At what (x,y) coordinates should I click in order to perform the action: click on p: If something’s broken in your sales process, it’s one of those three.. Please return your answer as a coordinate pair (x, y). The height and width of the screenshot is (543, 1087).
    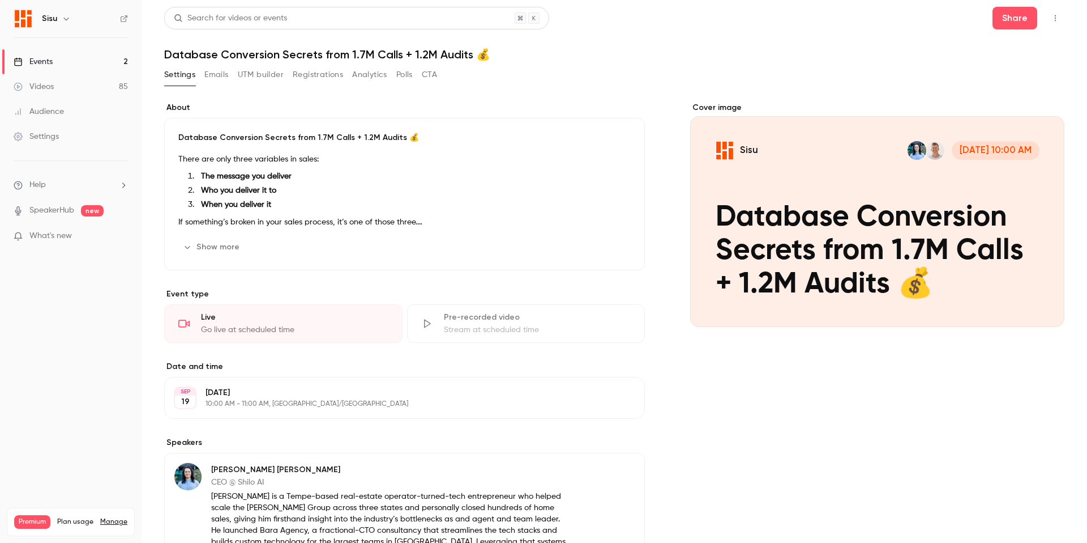
    Looking at the image, I should click on (404, 222).